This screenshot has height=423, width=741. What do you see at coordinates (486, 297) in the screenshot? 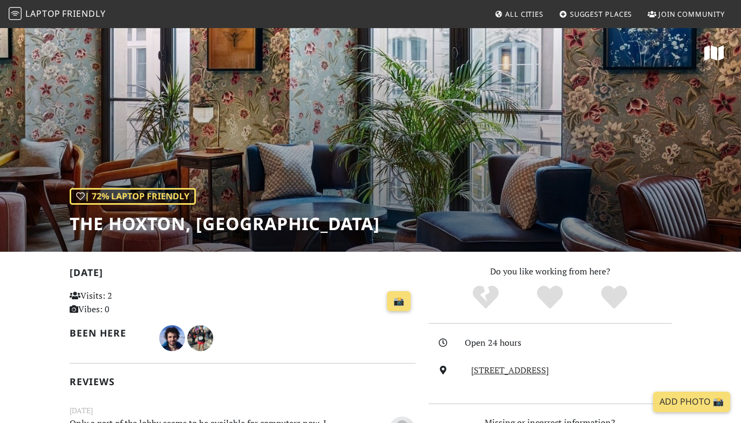
I see `div: No` at bounding box center [486, 297].